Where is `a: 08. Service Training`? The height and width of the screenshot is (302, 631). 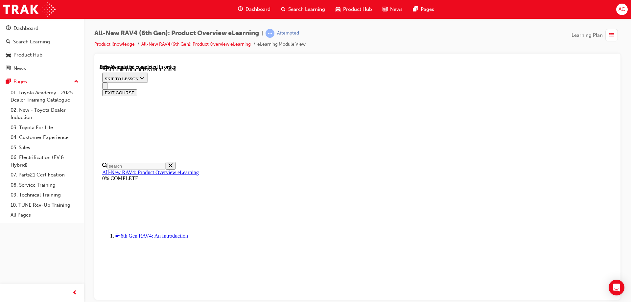
a: 08. Service Training is located at coordinates (44, 185).